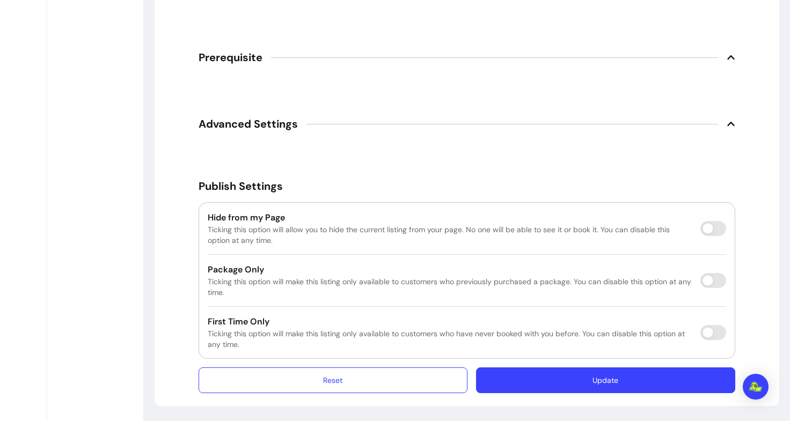 Image resolution: width=790 pixels, height=421 pixels. Describe the element at coordinates (230, 57) in the screenshot. I see `span: Prerequisite` at that location.